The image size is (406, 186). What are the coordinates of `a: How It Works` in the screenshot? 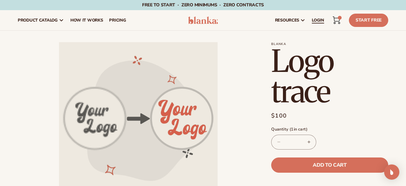 It's located at (87, 20).